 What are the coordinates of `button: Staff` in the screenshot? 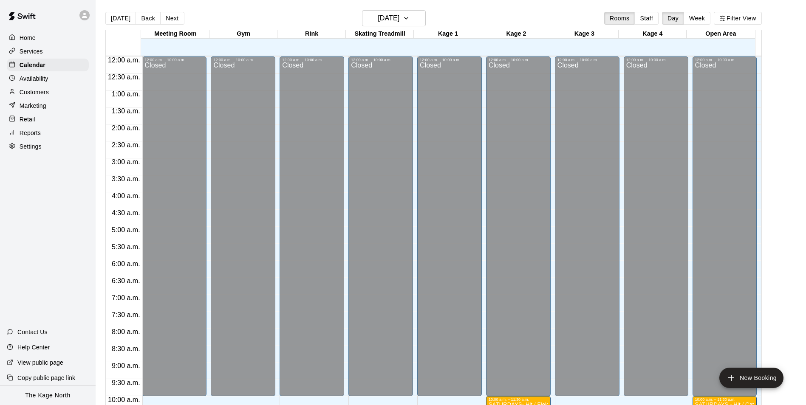 It's located at (646, 18).